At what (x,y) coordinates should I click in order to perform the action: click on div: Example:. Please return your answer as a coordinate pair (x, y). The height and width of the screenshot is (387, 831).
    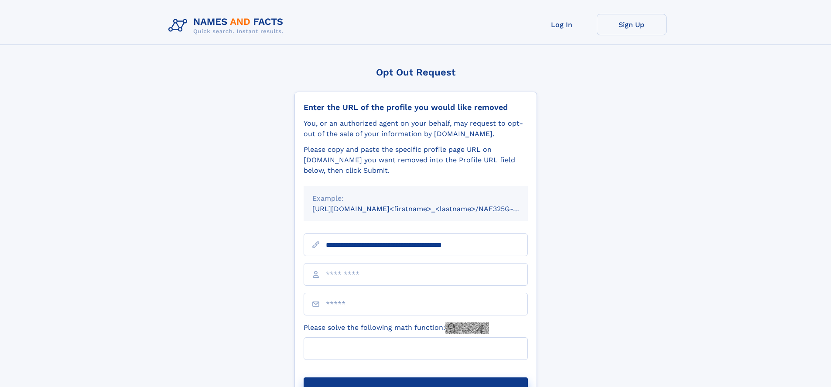
    Looking at the image, I should click on (416, 198).